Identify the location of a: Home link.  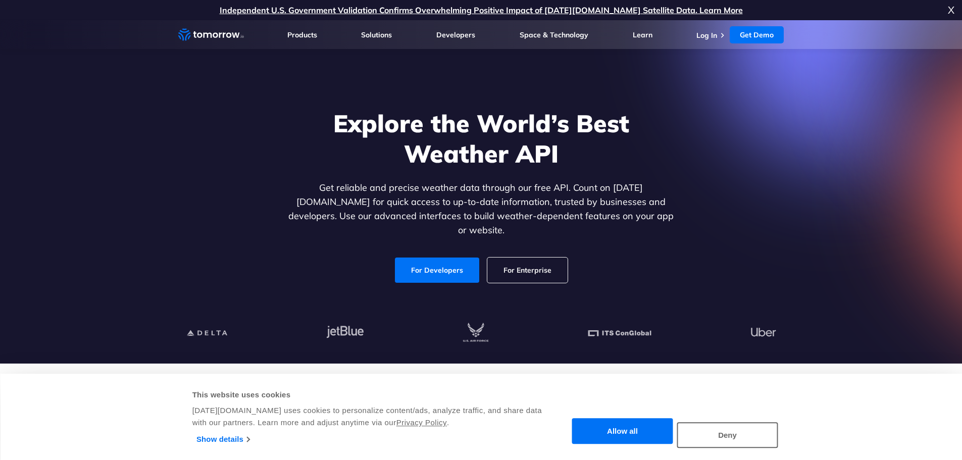
(211, 35).